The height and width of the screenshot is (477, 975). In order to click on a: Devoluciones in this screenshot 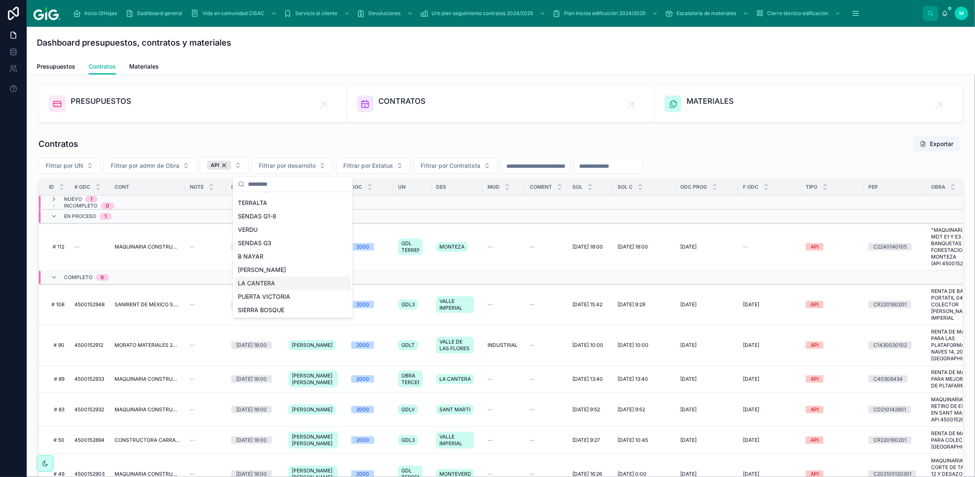, I will do `click(386, 13)`.